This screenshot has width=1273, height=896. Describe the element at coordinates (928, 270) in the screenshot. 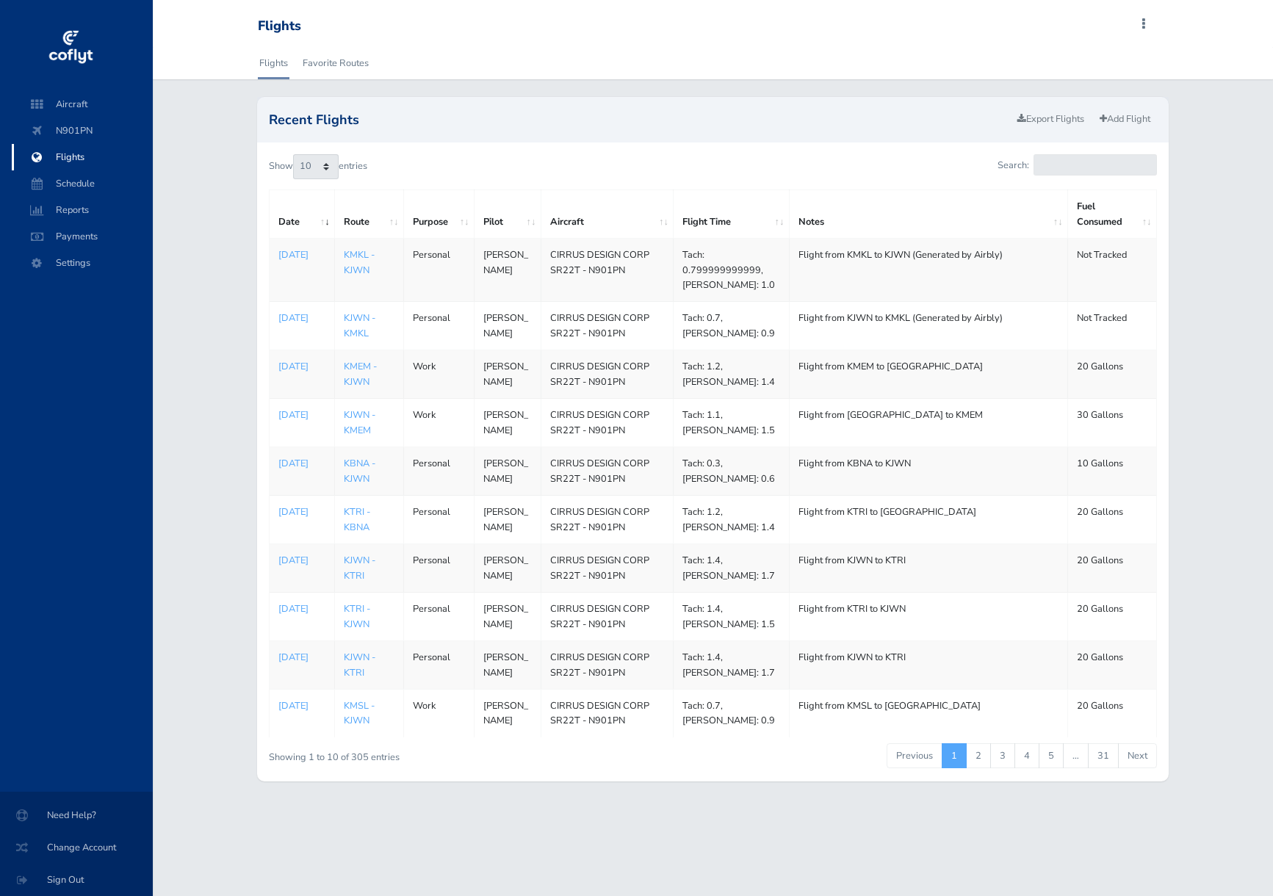

I see `td: Flight from KMKL to KJWN (Generated by Airbly)` at that location.